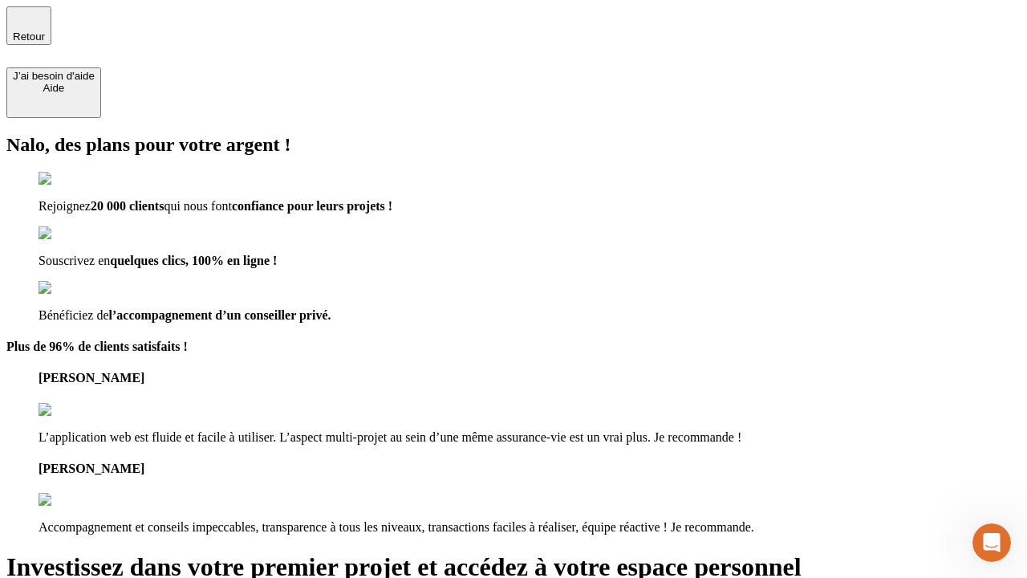 The height and width of the screenshot is (578, 1027). I want to click on span: Retour, so click(29, 36).